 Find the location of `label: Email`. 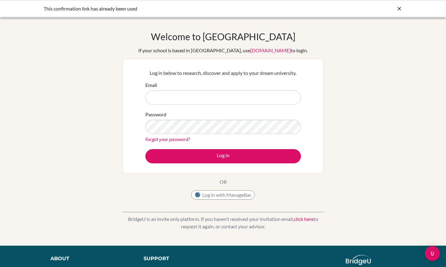

label: Email is located at coordinates (151, 85).